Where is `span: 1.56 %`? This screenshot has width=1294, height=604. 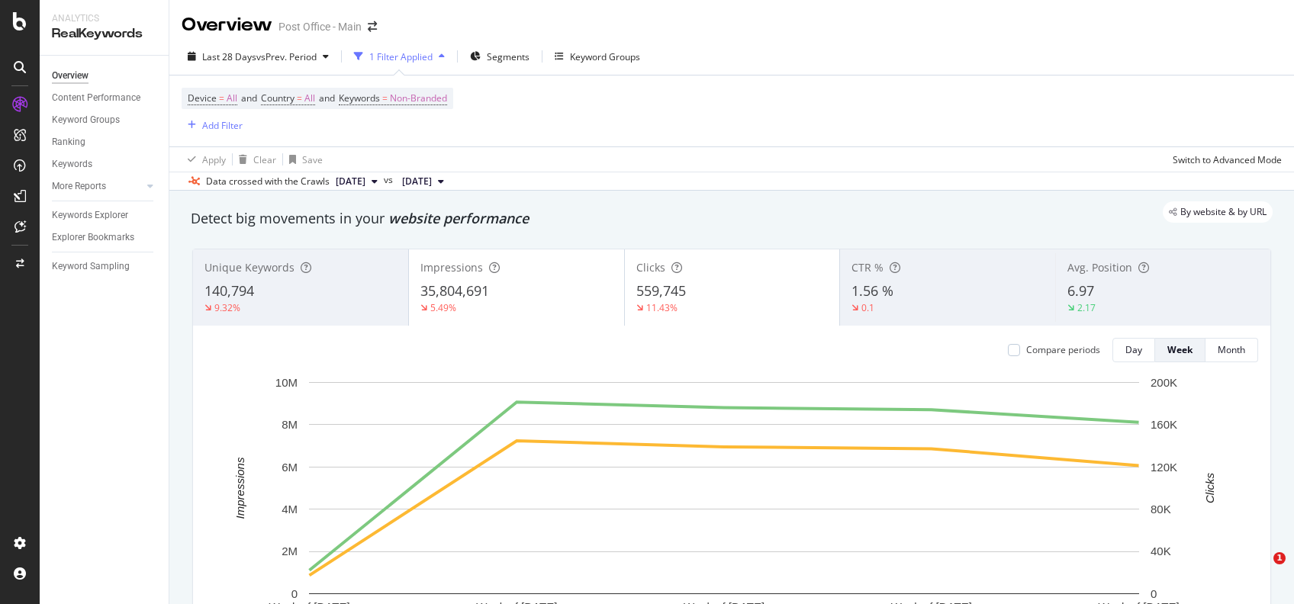 span: 1.56 % is located at coordinates (872, 291).